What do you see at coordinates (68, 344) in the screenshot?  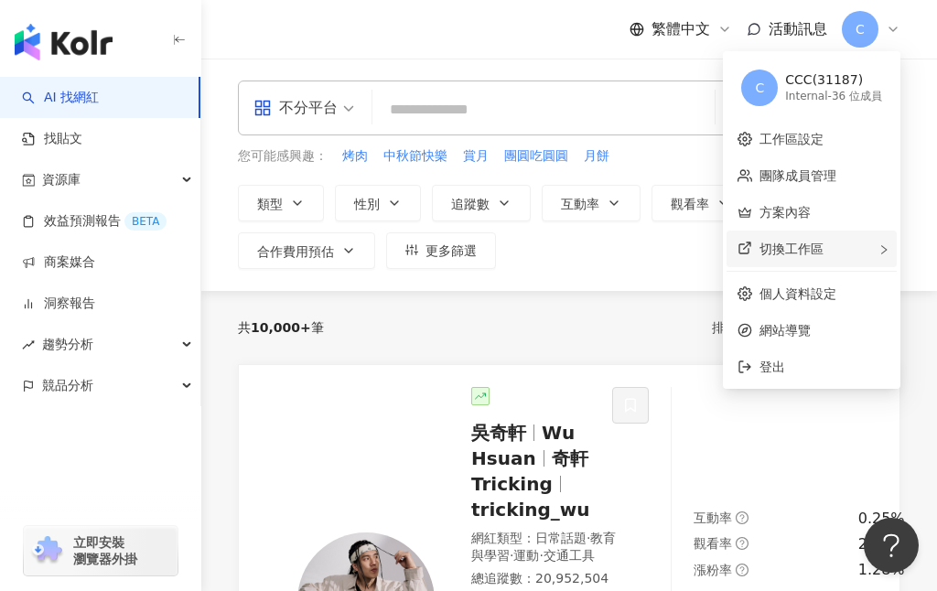 I see `span: 趨勢分析` at bounding box center [68, 344].